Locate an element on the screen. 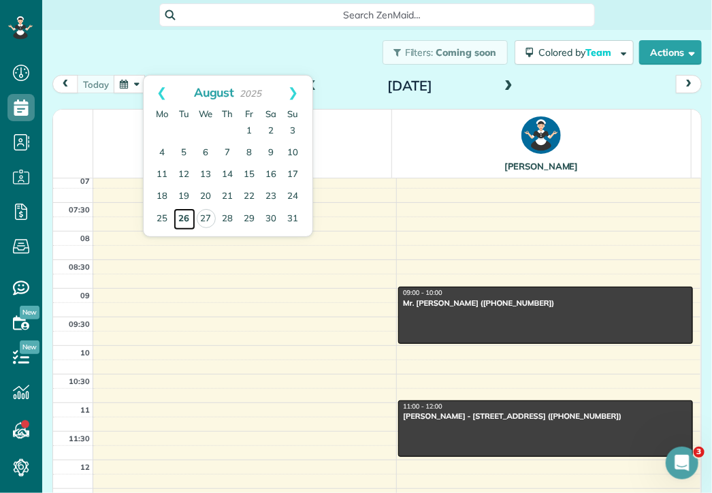 This screenshot has width=712, height=493. span: Wednesday is located at coordinates (206, 114).